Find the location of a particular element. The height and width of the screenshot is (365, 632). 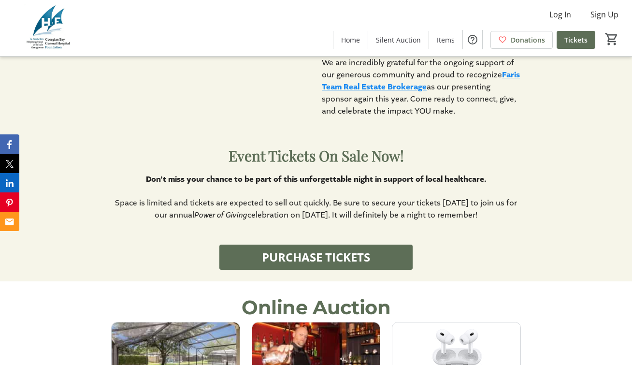

span: We are incredibly grateful for the ongoing support of our generous community and proud to recognize is located at coordinates (418, 69).